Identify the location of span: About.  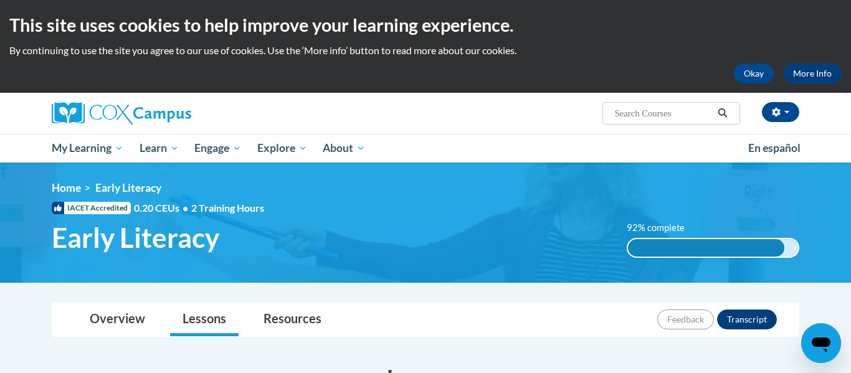
(344, 148).